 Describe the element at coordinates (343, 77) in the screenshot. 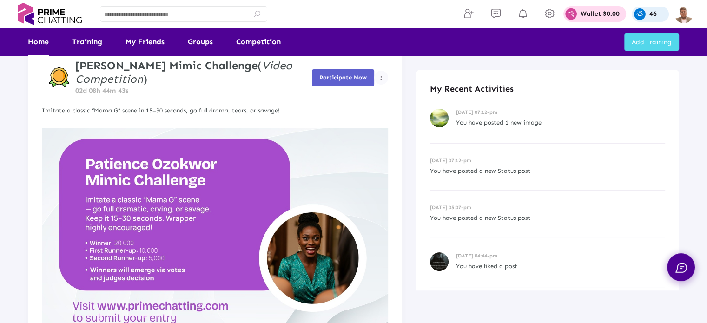

I see `span: Participate Now` at that location.